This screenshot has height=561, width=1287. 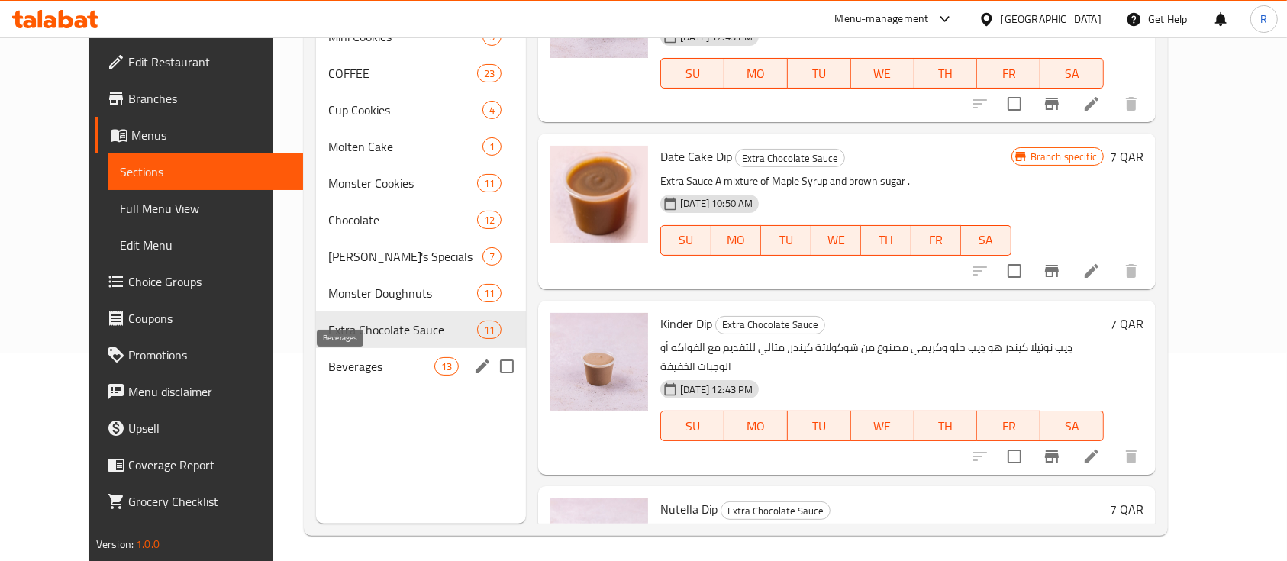 What do you see at coordinates (210, 62) in the screenshot?
I see `span: Edit Restaurant` at bounding box center [210, 62].